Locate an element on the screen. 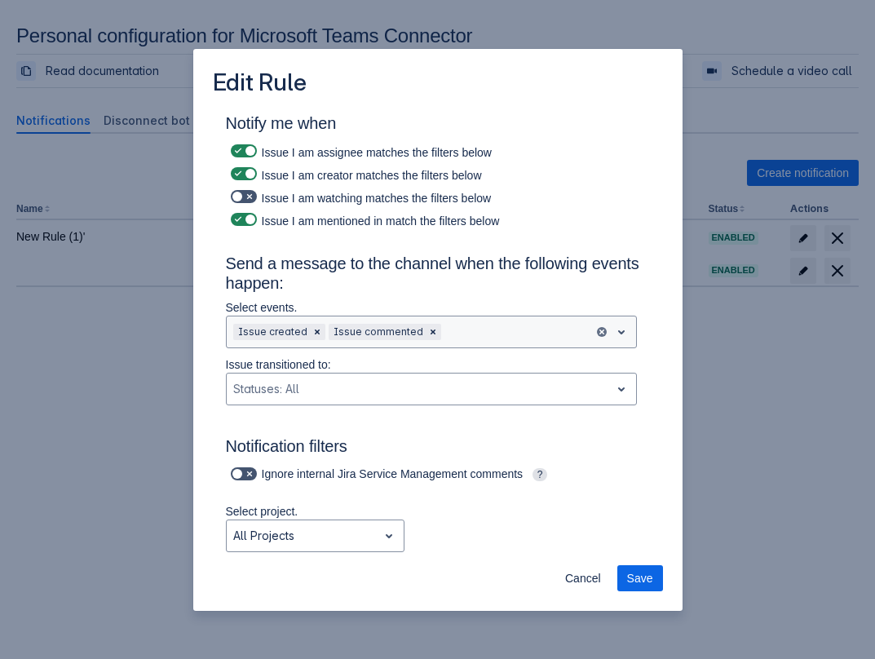  div: Ignore internal Jira Service Management comments is located at coordinates (422, 474).